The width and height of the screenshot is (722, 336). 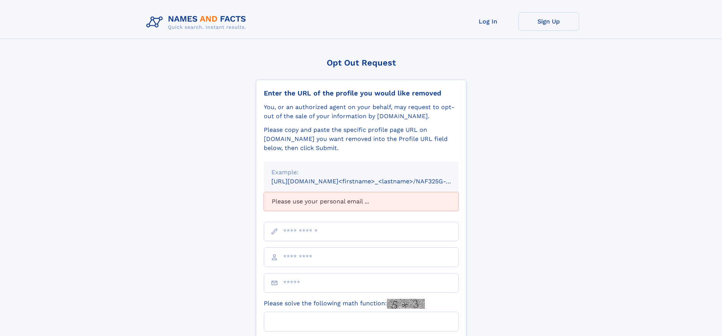 What do you see at coordinates (361, 112) in the screenshot?
I see `div: You, or an authorized agent on your behalf, may request to opt-out of the sale of your informatio...` at bounding box center [361, 112].